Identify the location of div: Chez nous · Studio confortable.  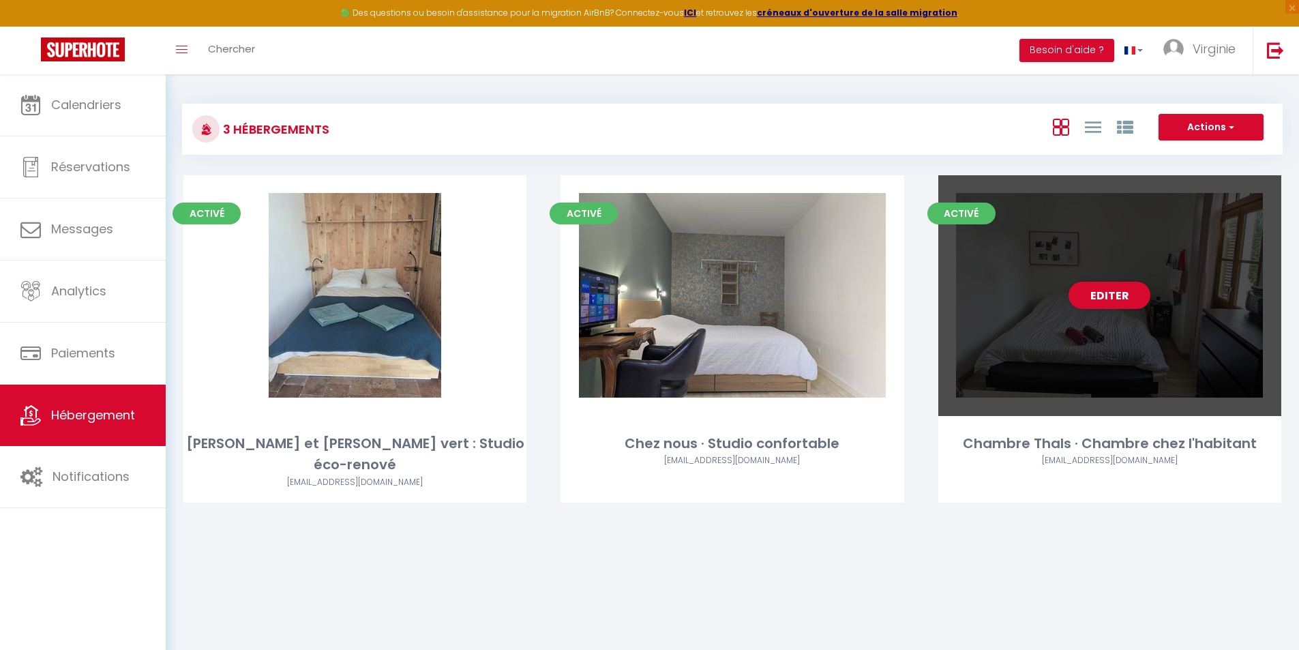
(732, 443).